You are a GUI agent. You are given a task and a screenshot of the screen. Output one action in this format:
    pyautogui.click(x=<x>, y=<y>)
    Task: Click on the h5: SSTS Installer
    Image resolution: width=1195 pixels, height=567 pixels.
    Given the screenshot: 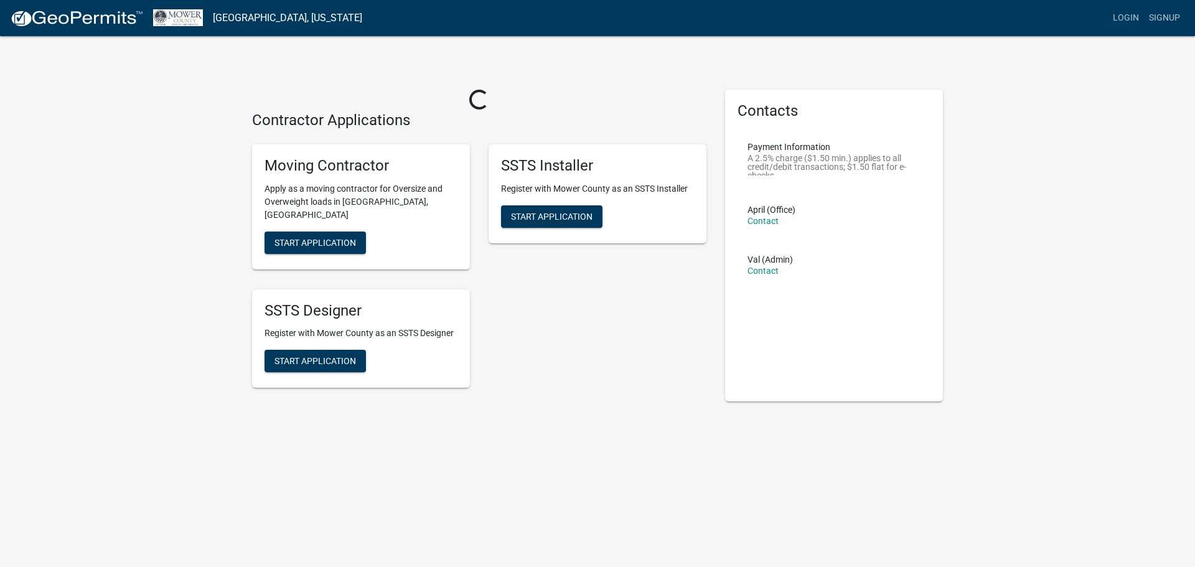 What is the action you would take?
    pyautogui.click(x=597, y=166)
    